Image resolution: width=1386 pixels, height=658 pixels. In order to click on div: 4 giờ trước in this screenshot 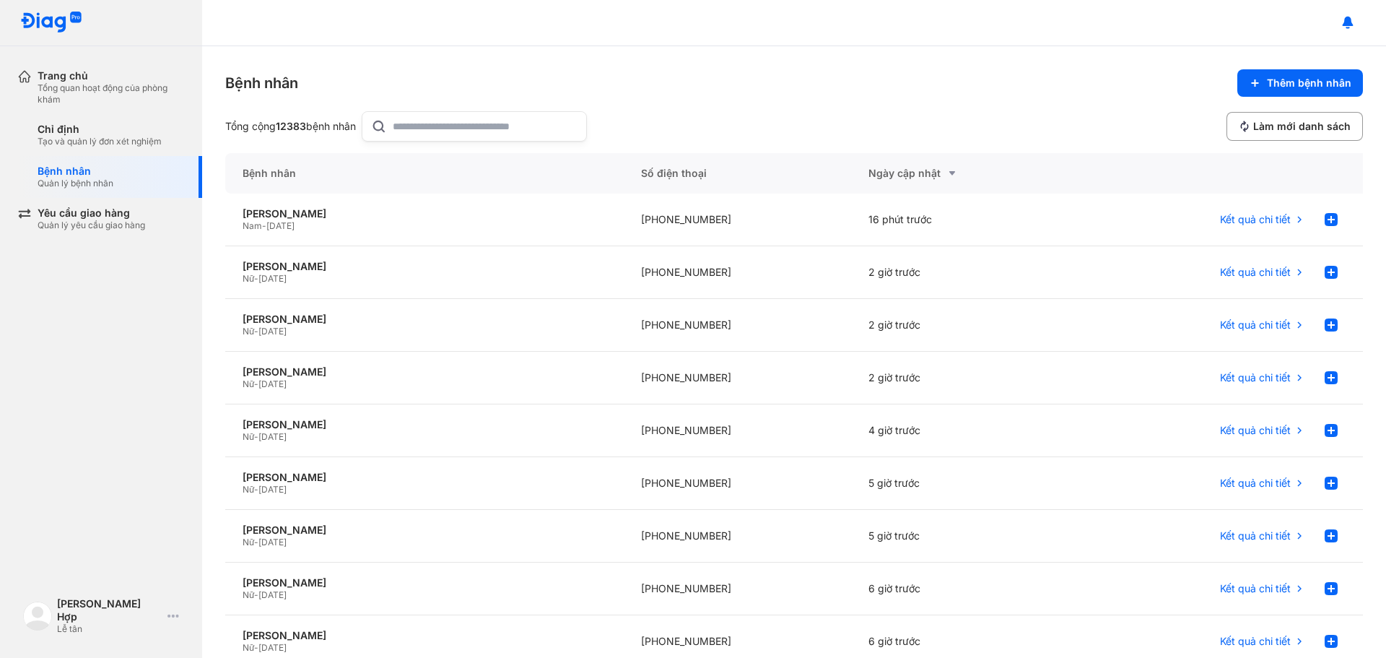, I will do `click(964, 430)`.